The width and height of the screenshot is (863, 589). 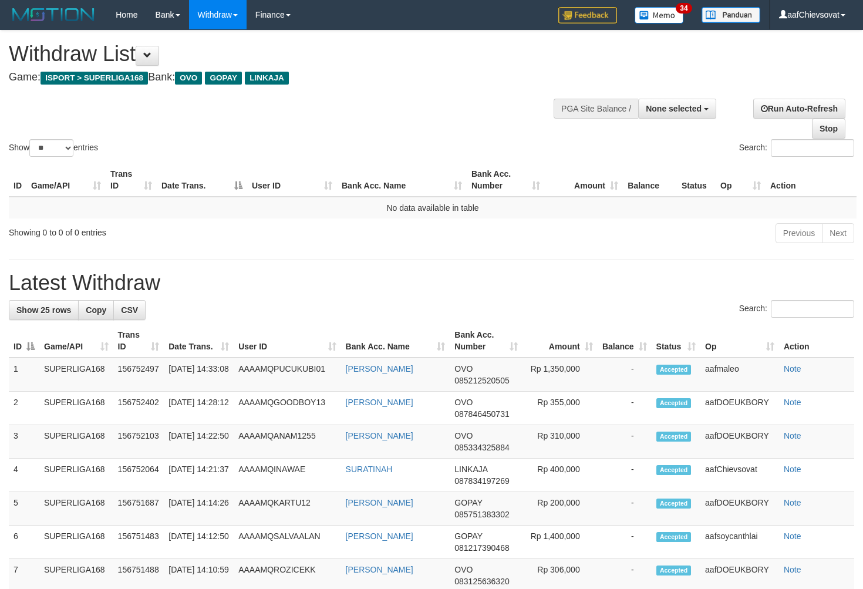 What do you see at coordinates (481, 581) in the screenshot?
I see `span: Copy 083125636320 to clipboard` at bounding box center [481, 581].